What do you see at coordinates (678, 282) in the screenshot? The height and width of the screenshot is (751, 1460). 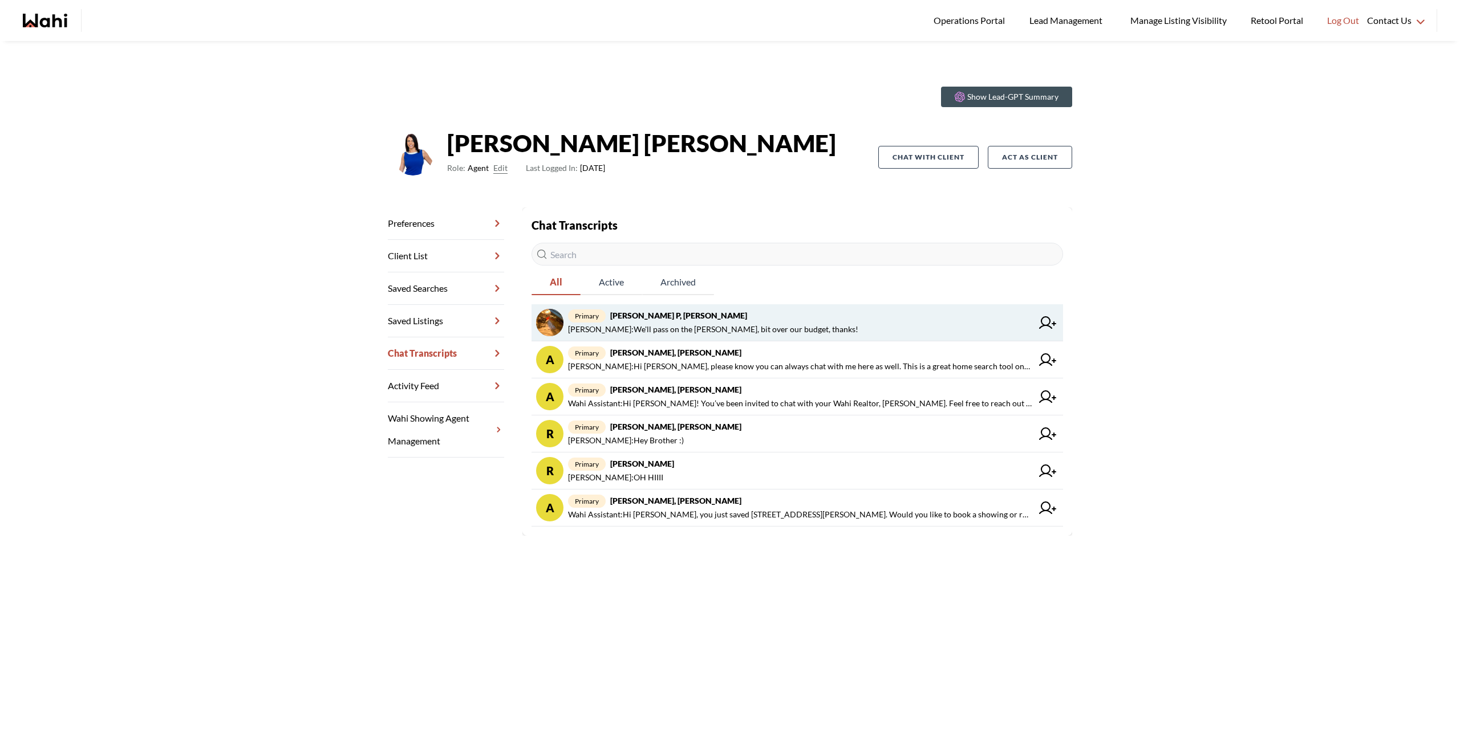 I see `span: Archived` at bounding box center [678, 282].